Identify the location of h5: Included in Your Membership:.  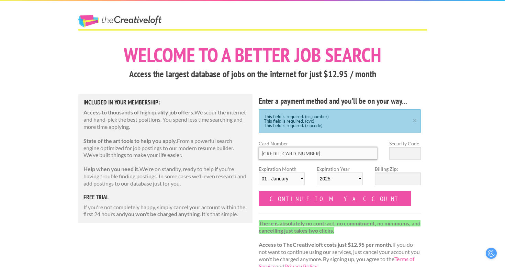
(166, 102).